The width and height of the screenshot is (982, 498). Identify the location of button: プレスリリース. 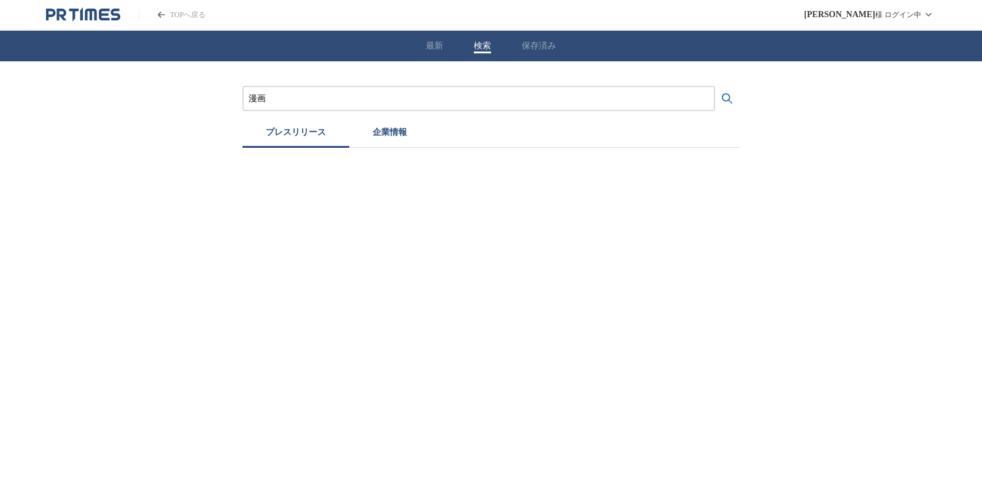
(296, 134).